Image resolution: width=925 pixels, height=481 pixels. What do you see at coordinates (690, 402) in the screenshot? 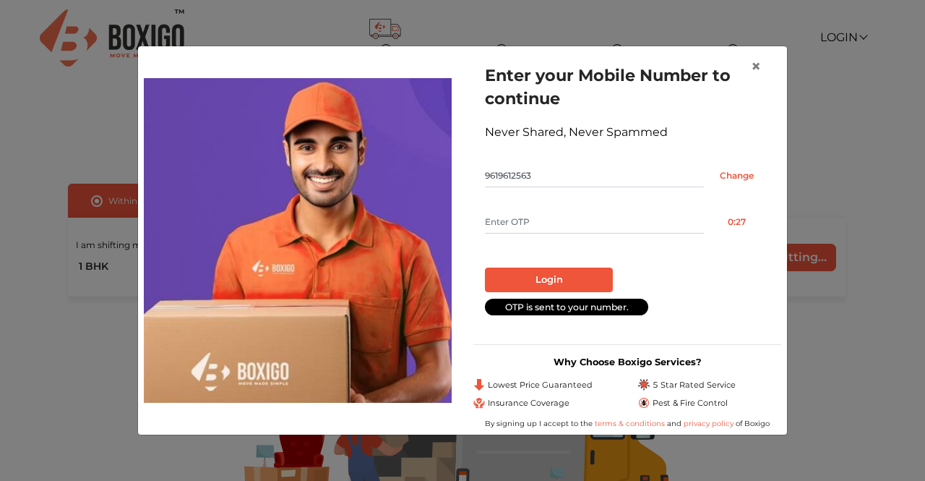
I see `span: Pest & Fire Control` at bounding box center [690, 402].